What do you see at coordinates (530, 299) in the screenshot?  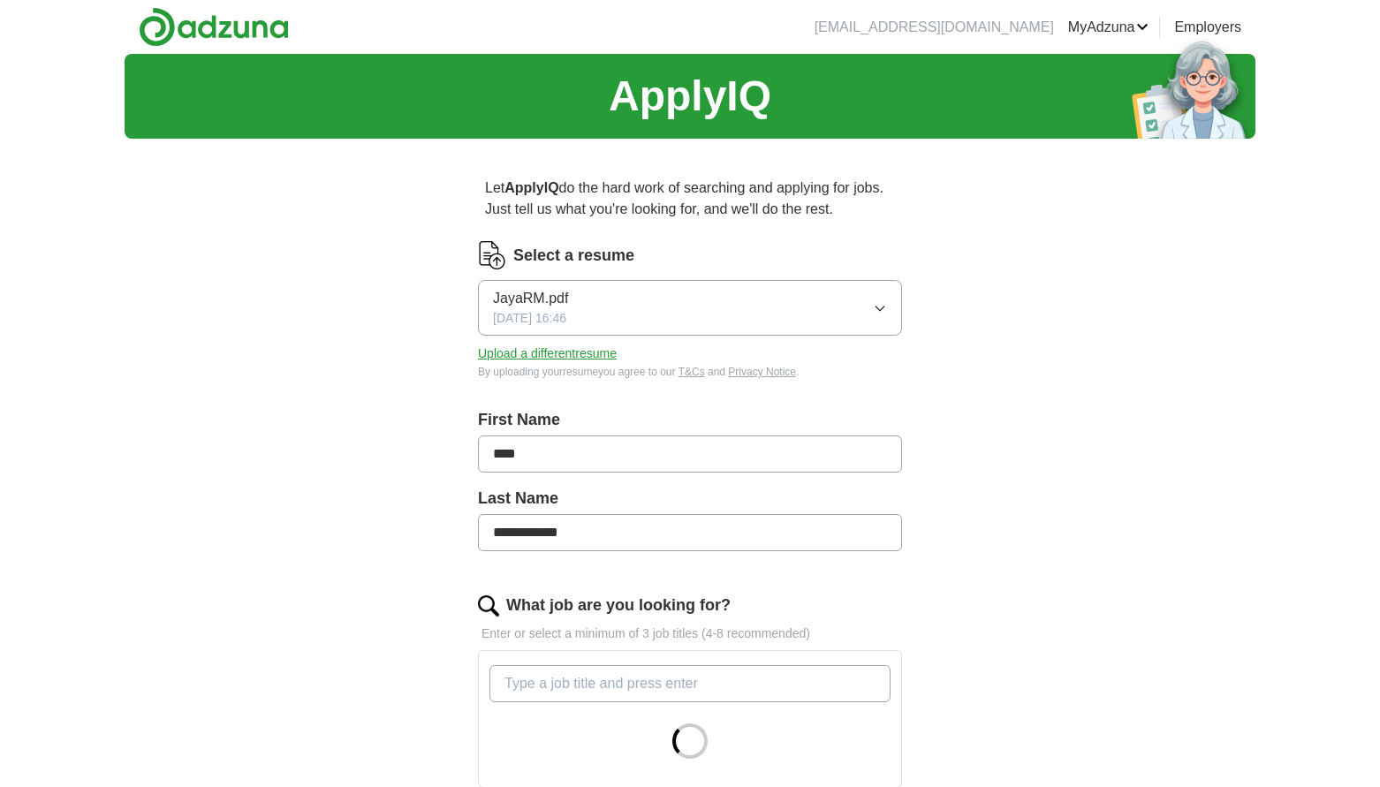 I see `span: JayaRM.pdf` at bounding box center [530, 299].